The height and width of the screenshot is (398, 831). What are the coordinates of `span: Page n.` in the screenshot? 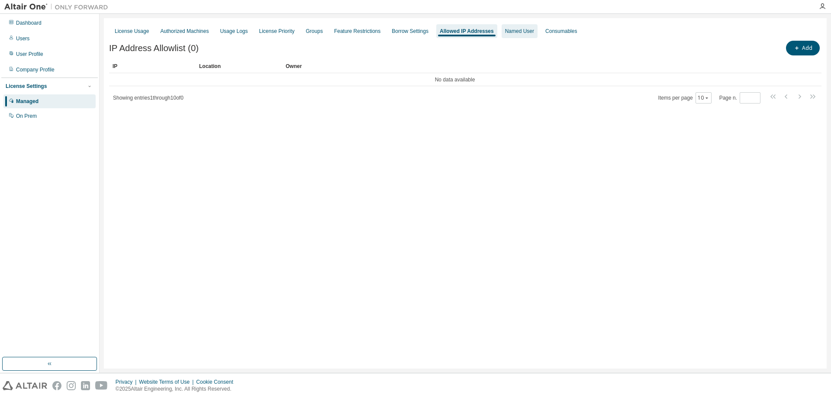 It's located at (740, 98).